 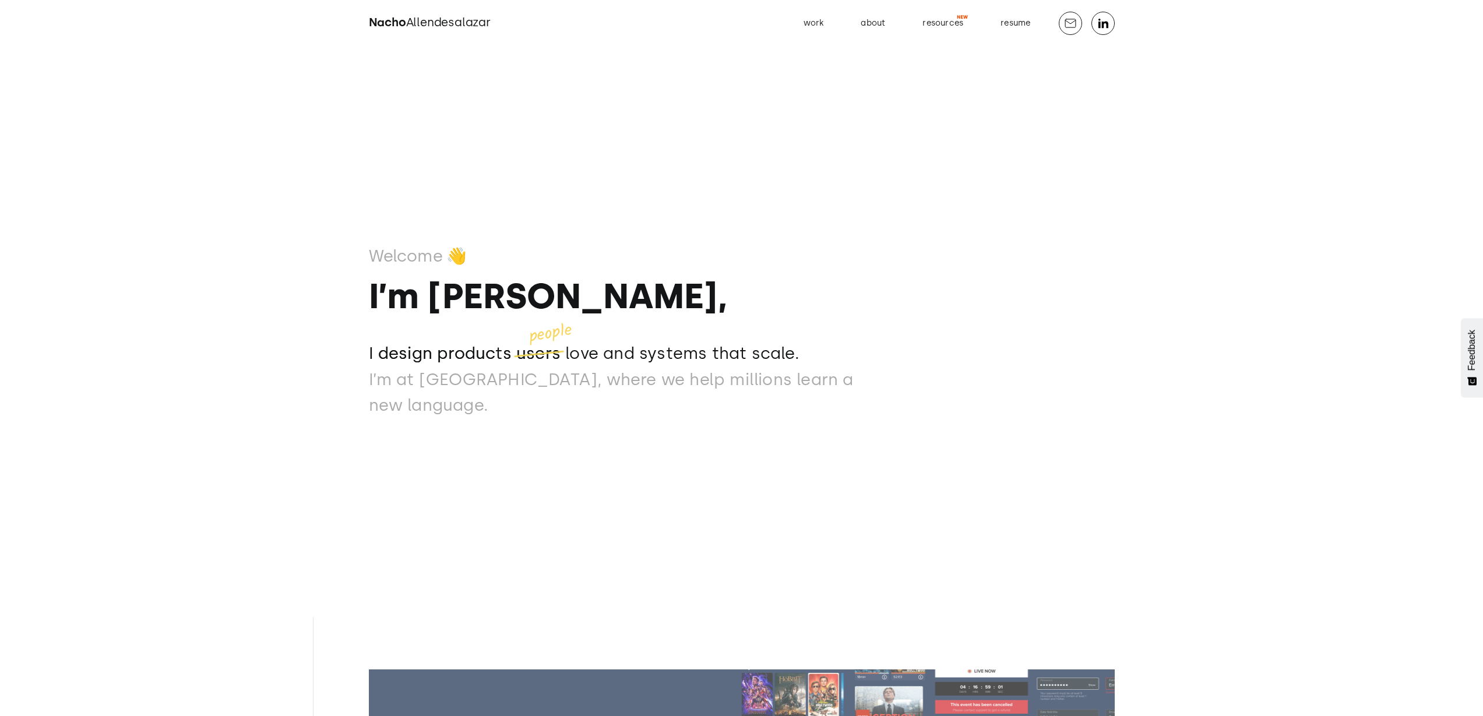 I want to click on p: I design products users, so click(x=465, y=353).